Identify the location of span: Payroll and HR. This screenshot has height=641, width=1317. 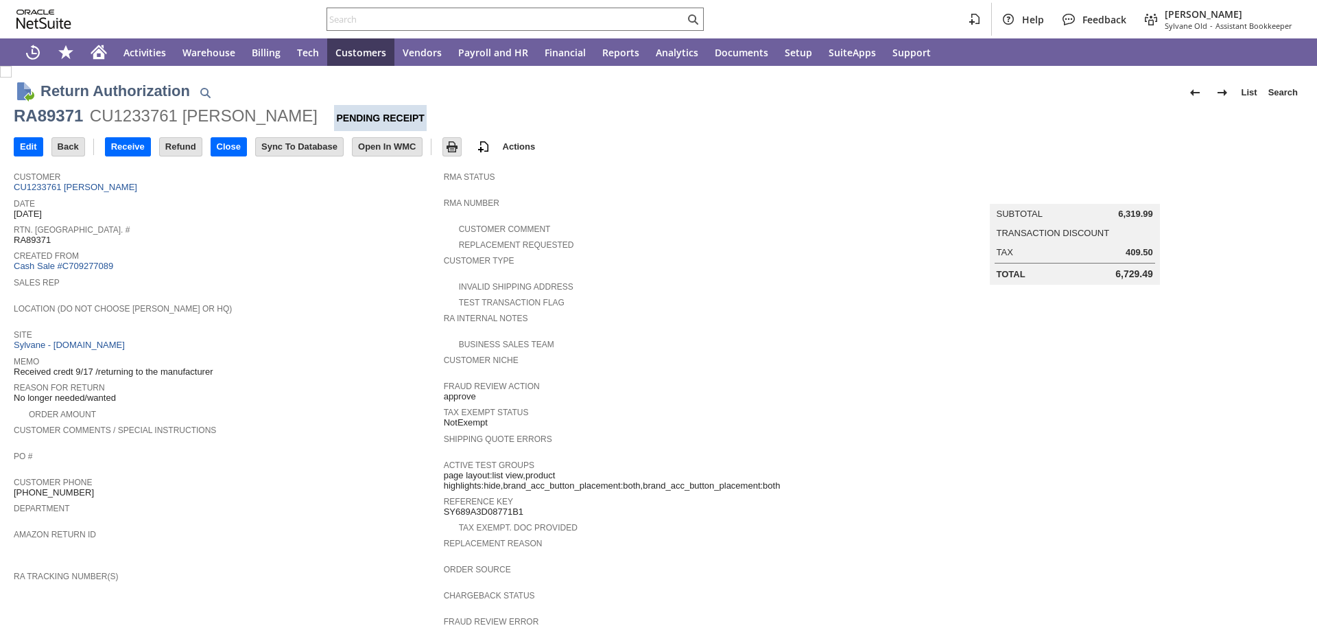
(493, 52).